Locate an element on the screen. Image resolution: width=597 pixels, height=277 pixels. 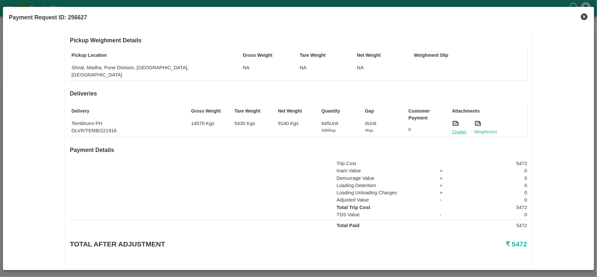
b: Payment Request ID: 256627 is located at coordinates (48, 17).